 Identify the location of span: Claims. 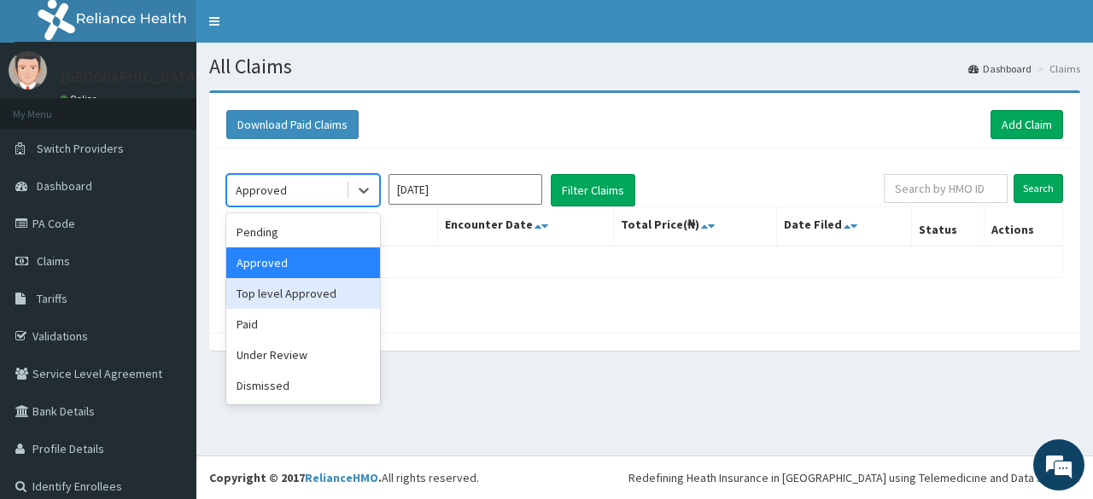
(53, 261).